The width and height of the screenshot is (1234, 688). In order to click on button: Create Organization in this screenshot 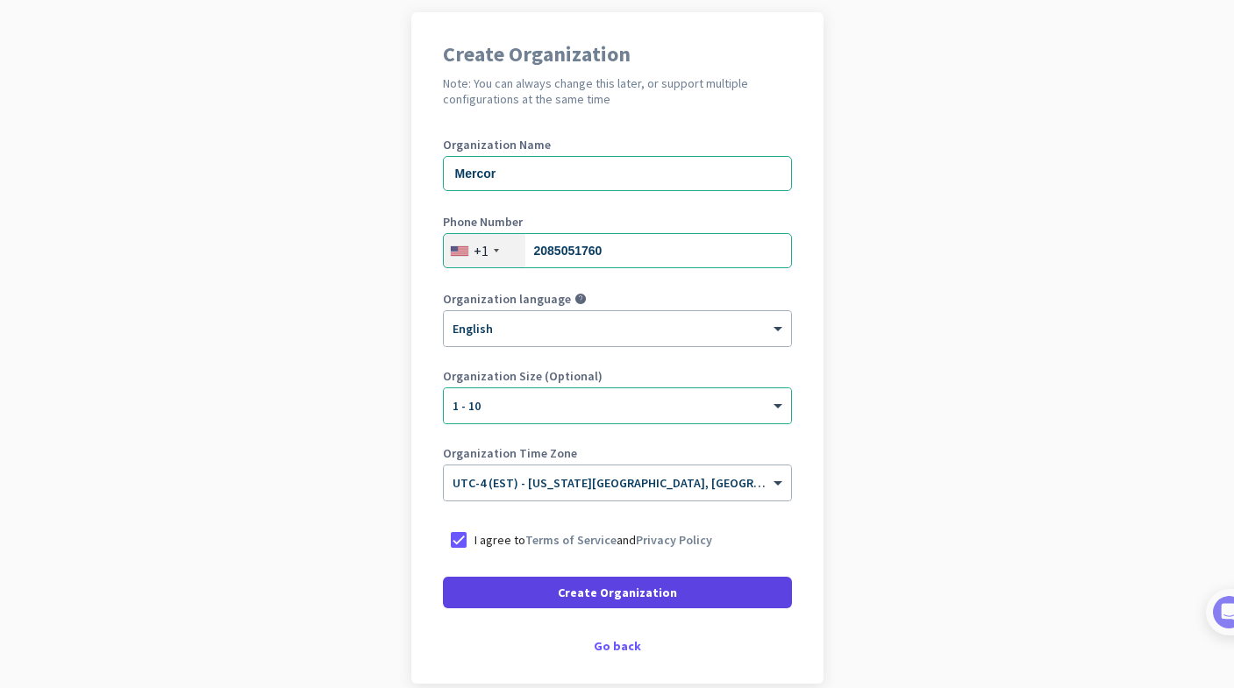, I will do `click(617, 593)`.